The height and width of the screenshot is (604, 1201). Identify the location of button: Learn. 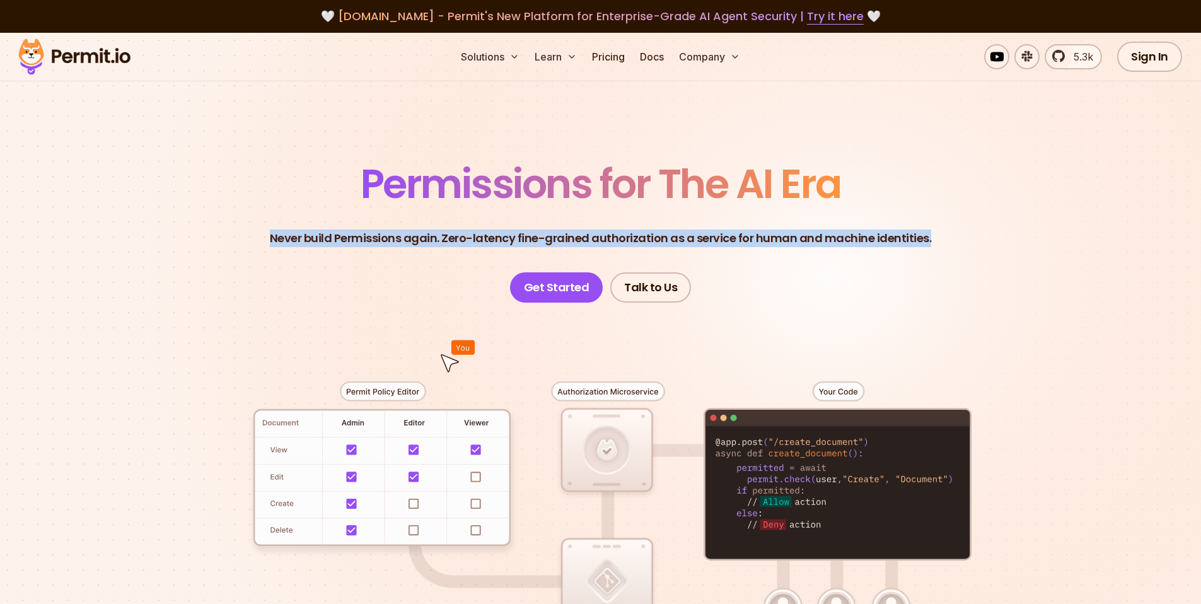
(556, 57).